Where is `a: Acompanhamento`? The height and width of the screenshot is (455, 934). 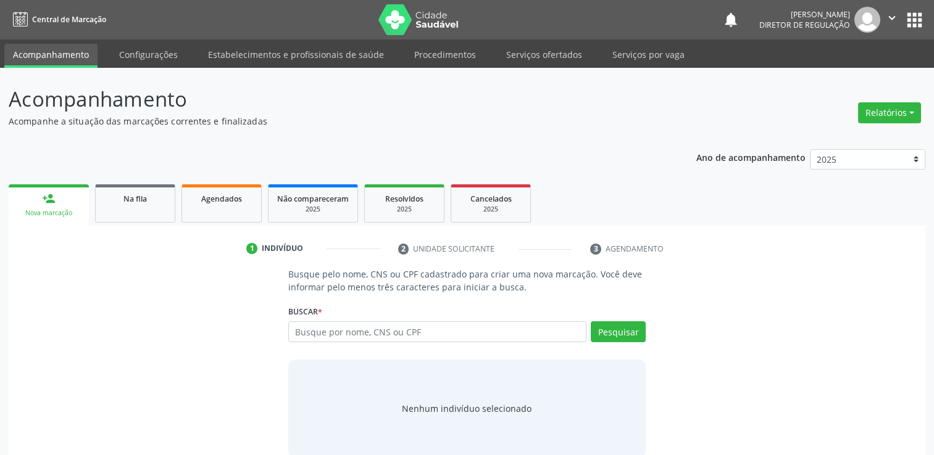 a: Acompanhamento is located at coordinates (51, 56).